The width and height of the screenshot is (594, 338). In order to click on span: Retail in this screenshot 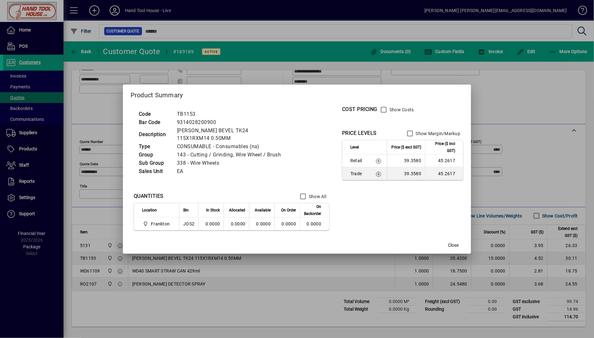, I will do `click(359, 161)`.